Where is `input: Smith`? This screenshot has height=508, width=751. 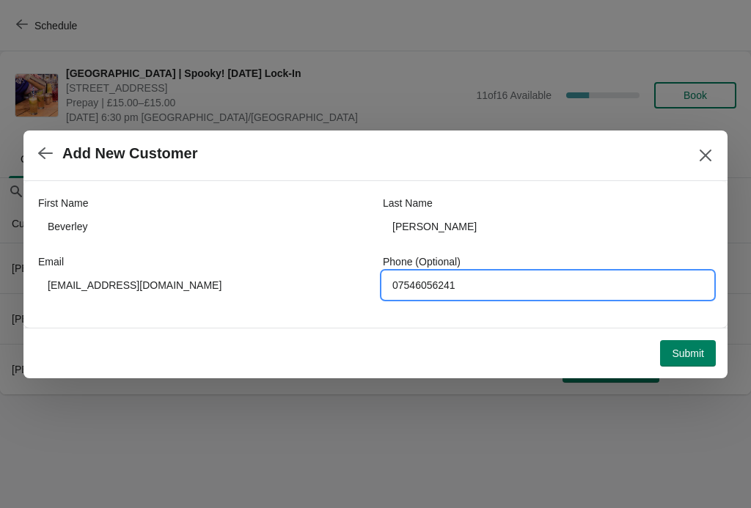
input: Smith is located at coordinates (548, 227).